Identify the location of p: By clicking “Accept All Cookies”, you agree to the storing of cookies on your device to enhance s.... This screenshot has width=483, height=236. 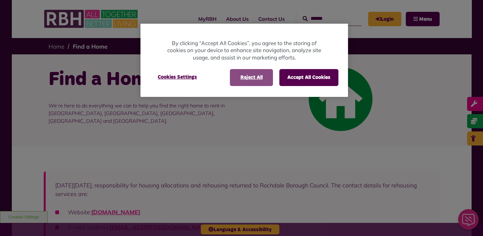
(244, 50).